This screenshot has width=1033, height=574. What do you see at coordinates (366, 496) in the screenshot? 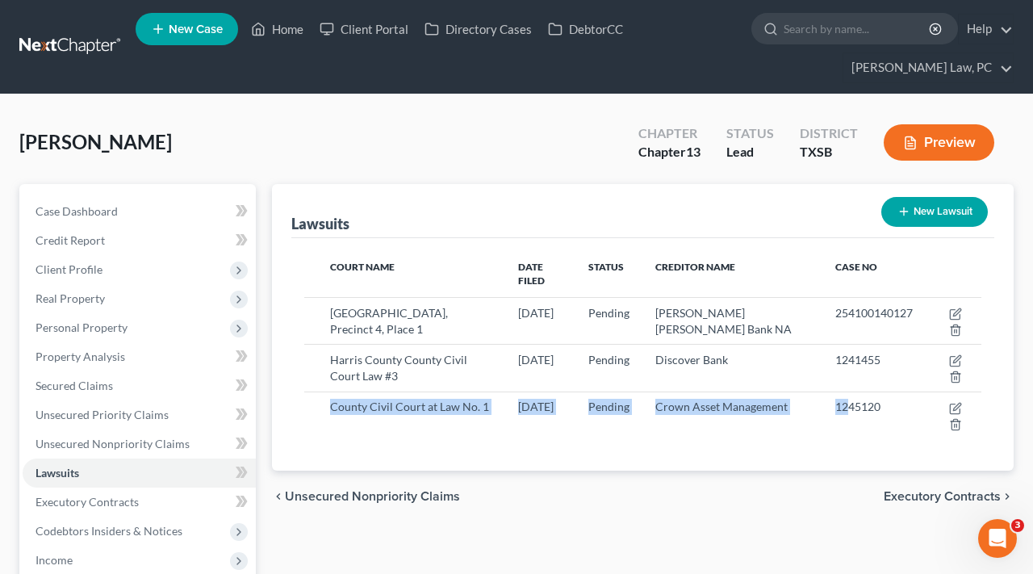
I see `button: chevron_left Unsecured Nonpriority Claims` at bounding box center [366, 496].